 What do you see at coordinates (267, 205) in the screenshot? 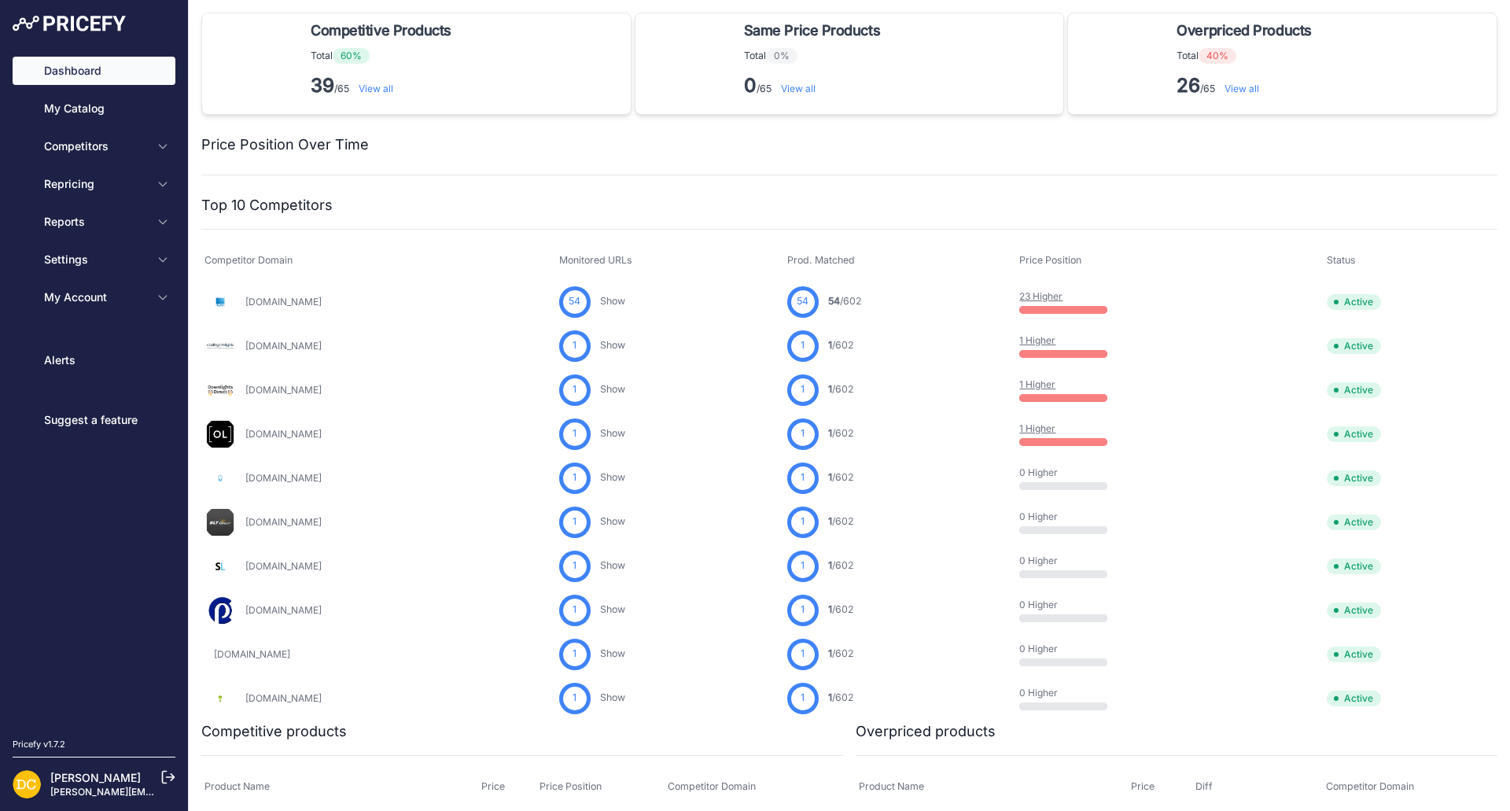
I see `h2: Top 10 Competitors` at bounding box center [267, 205].